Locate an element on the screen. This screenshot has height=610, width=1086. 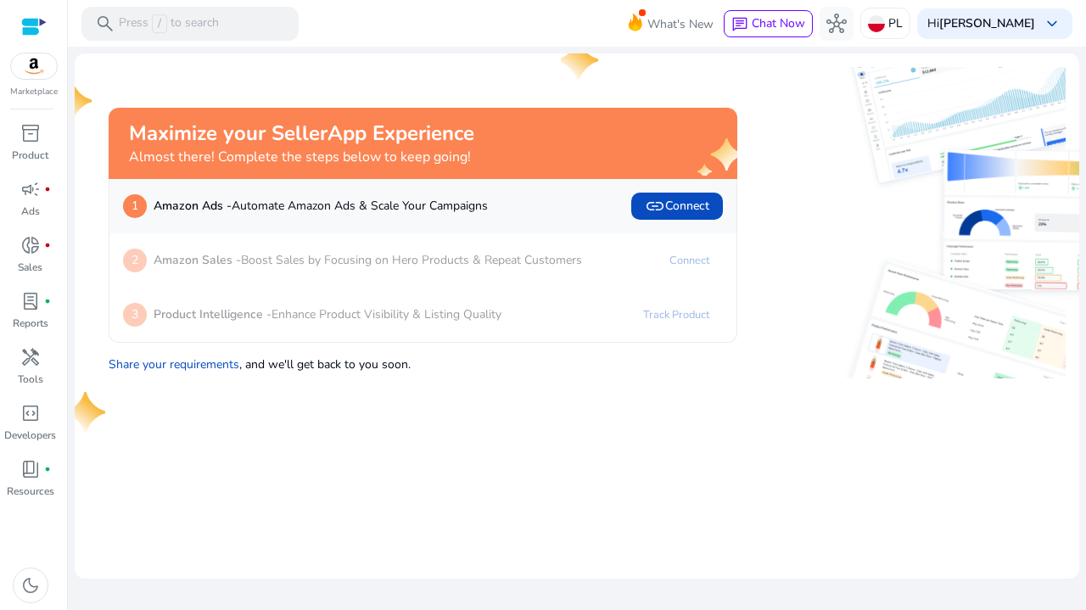
span: lab_profile is located at coordinates (31, 301).